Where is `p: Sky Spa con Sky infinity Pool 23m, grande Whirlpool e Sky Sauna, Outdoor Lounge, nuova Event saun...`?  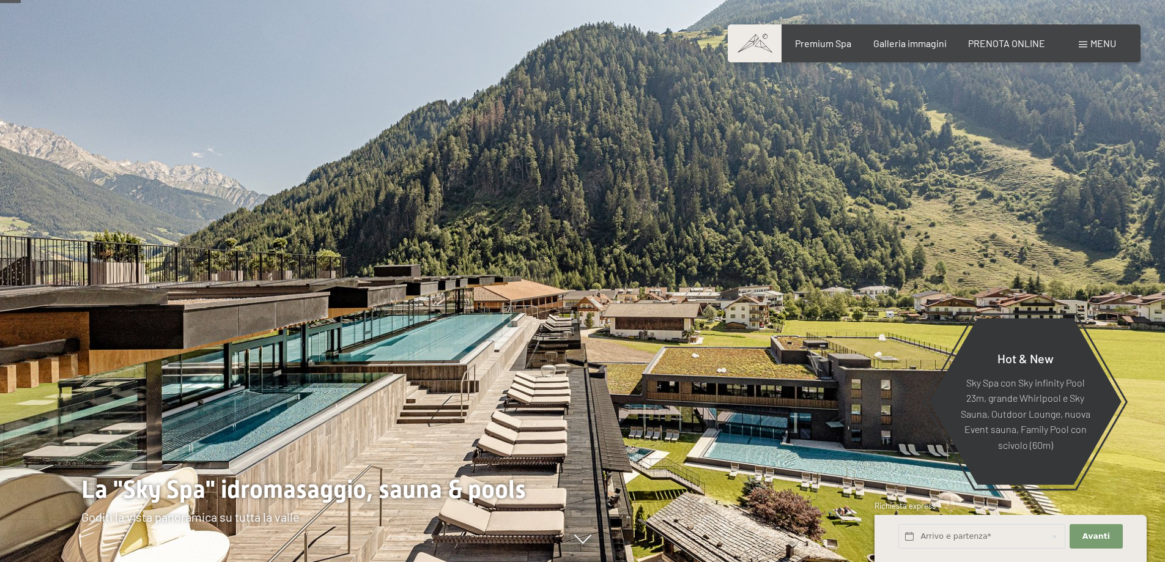 p: Sky Spa con Sky infinity Pool 23m, grande Whirlpool e Sky Sauna, Outdoor Lounge, nuova Event saun... is located at coordinates (1025, 414).